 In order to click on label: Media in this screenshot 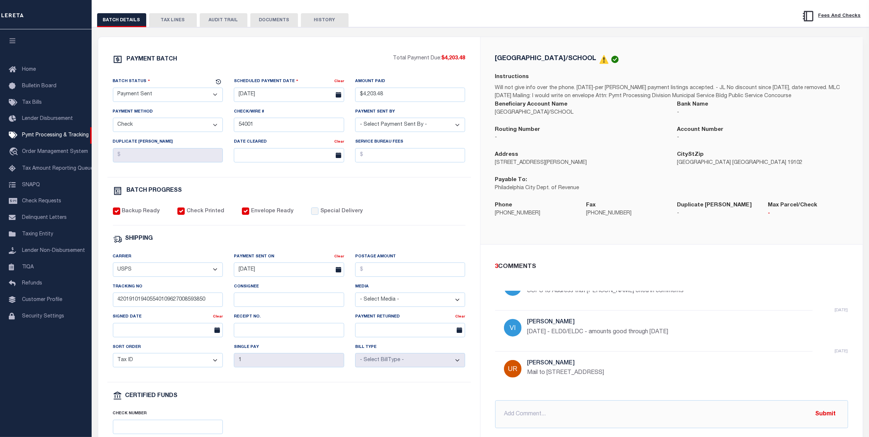, I will do `click(362, 287)`.